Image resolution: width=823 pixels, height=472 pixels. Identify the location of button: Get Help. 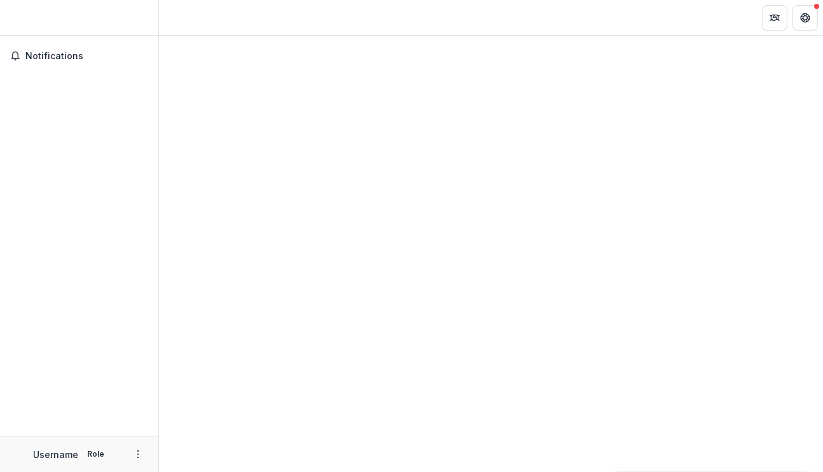
(806, 18).